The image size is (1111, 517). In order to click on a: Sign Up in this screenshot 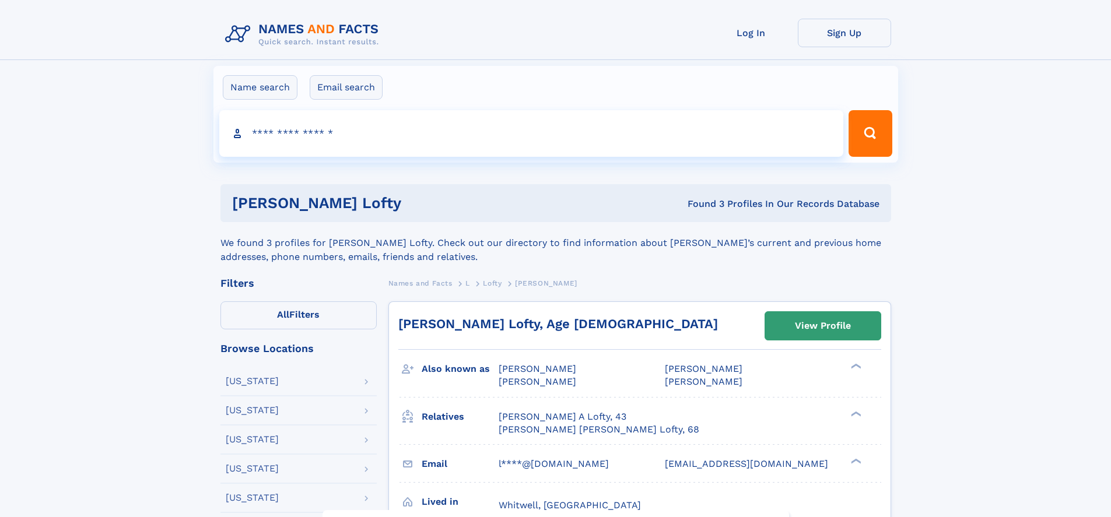, I will do `click(844, 33)`.